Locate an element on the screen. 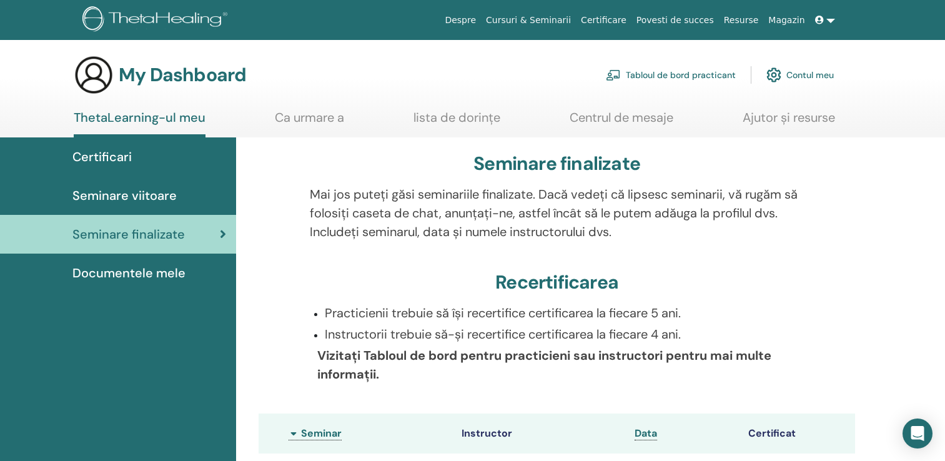 This screenshot has width=945, height=461. a: Centrul de mesaje is located at coordinates (621, 122).